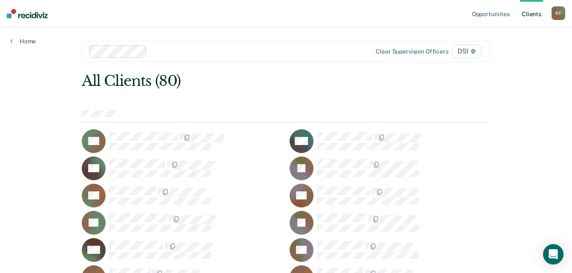 Image resolution: width=572 pixels, height=273 pixels. Describe the element at coordinates (245, 81) in the screenshot. I see `div: All Clients (80)` at that location.